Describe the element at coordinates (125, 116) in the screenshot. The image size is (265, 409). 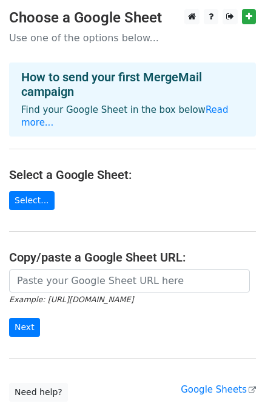
I see `a: Read more...` at that location.